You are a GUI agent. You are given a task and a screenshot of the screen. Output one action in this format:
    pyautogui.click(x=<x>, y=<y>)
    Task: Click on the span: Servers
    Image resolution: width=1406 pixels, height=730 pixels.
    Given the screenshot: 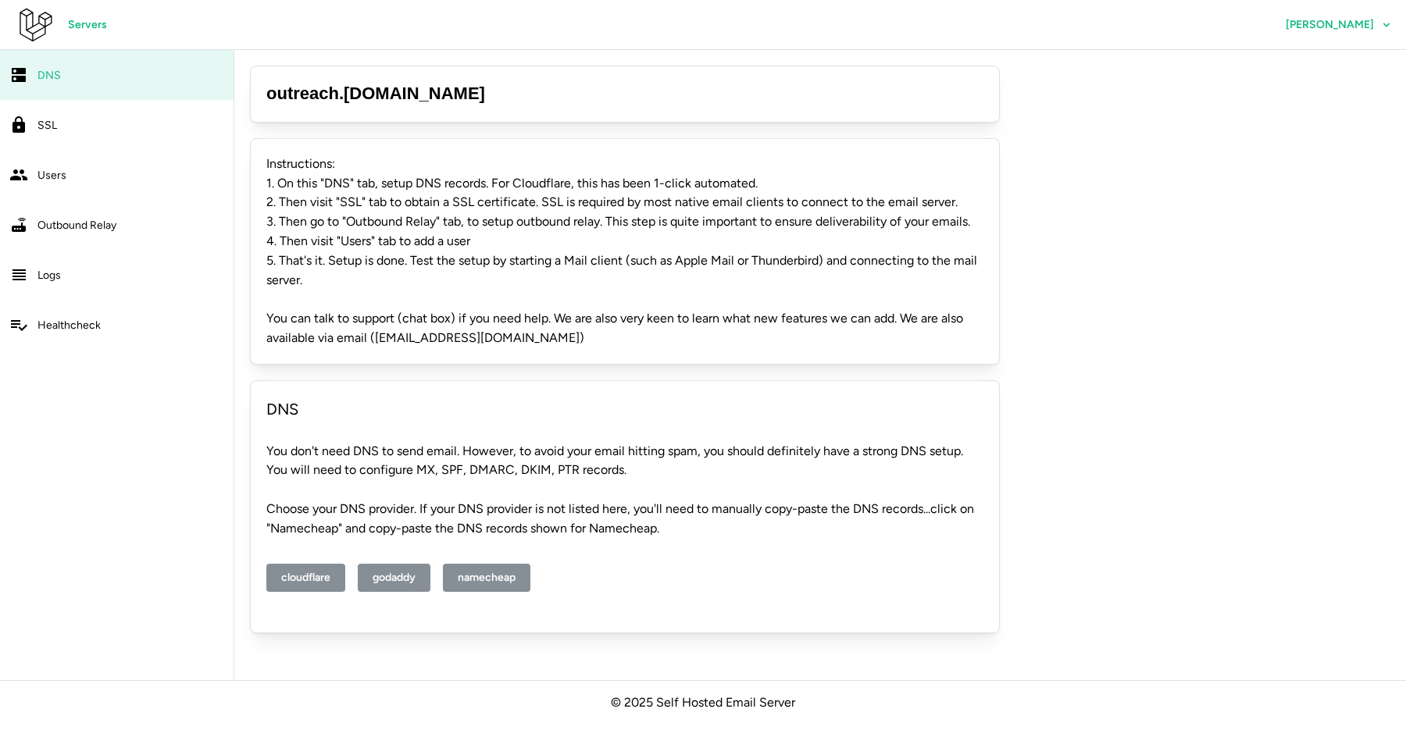 What is the action you would take?
    pyautogui.click(x=87, y=25)
    